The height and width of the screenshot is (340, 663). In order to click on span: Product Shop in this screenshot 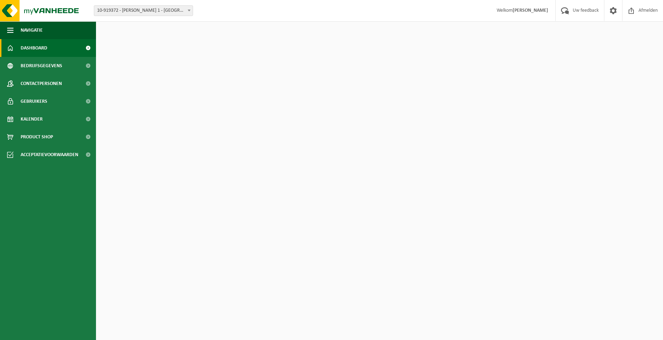, I will do `click(37, 137)`.